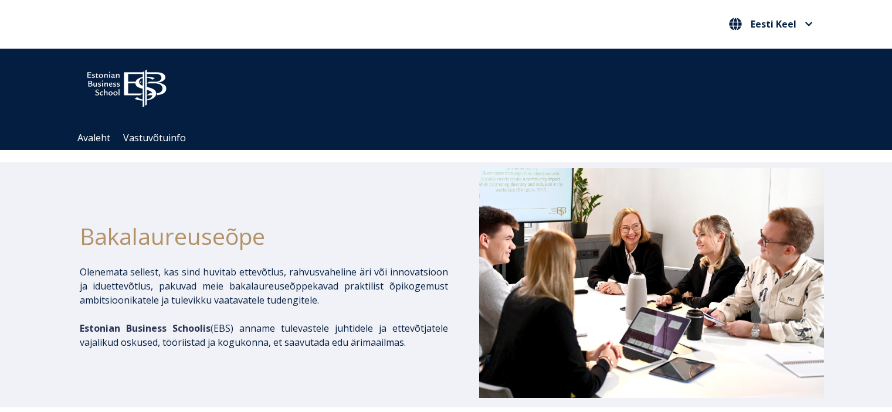  Describe the element at coordinates (127, 86) in the screenshot. I see `img: ebs_logo2016_white` at that location.